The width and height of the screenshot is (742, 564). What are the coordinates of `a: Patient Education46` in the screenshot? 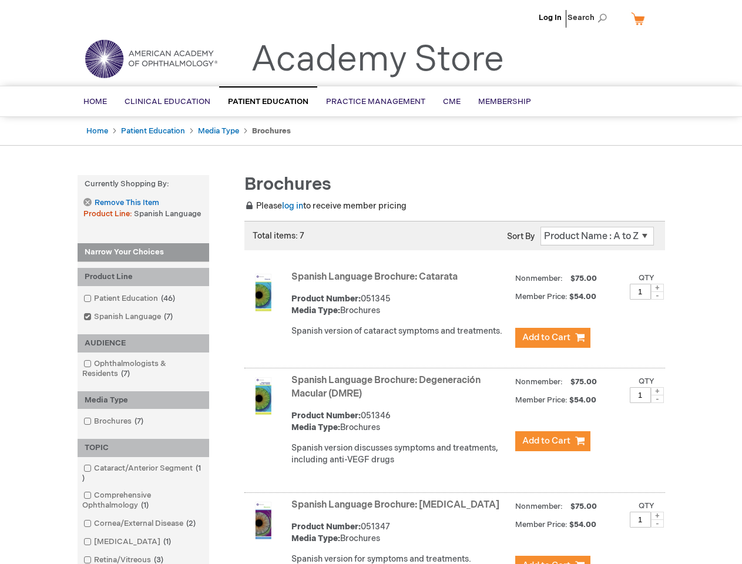 It's located at (130, 299).